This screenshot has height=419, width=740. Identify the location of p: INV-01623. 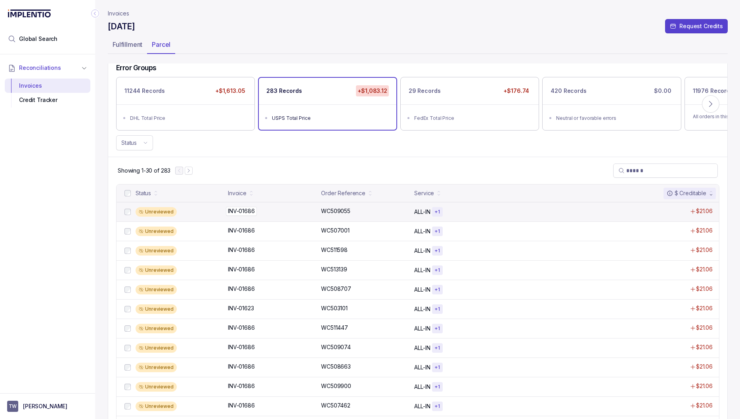
(241, 308).